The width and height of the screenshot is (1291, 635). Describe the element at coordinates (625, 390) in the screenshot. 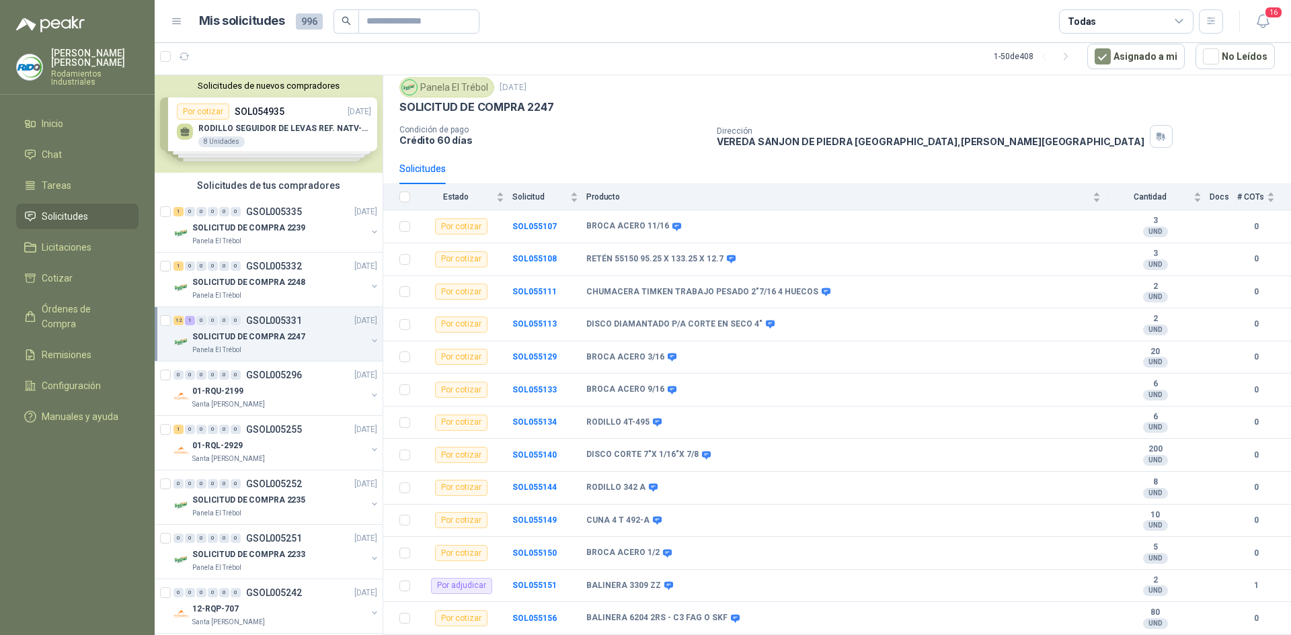

I see `b: BROCA ACERO 9/16` at that location.